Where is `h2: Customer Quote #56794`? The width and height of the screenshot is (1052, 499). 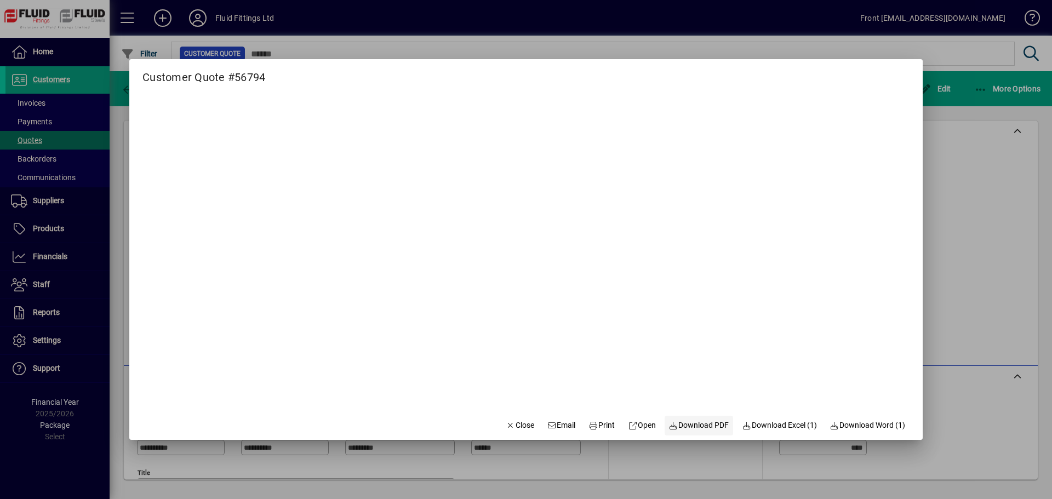 h2: Customer Quote #56794 is located at coordinates (204, 72).